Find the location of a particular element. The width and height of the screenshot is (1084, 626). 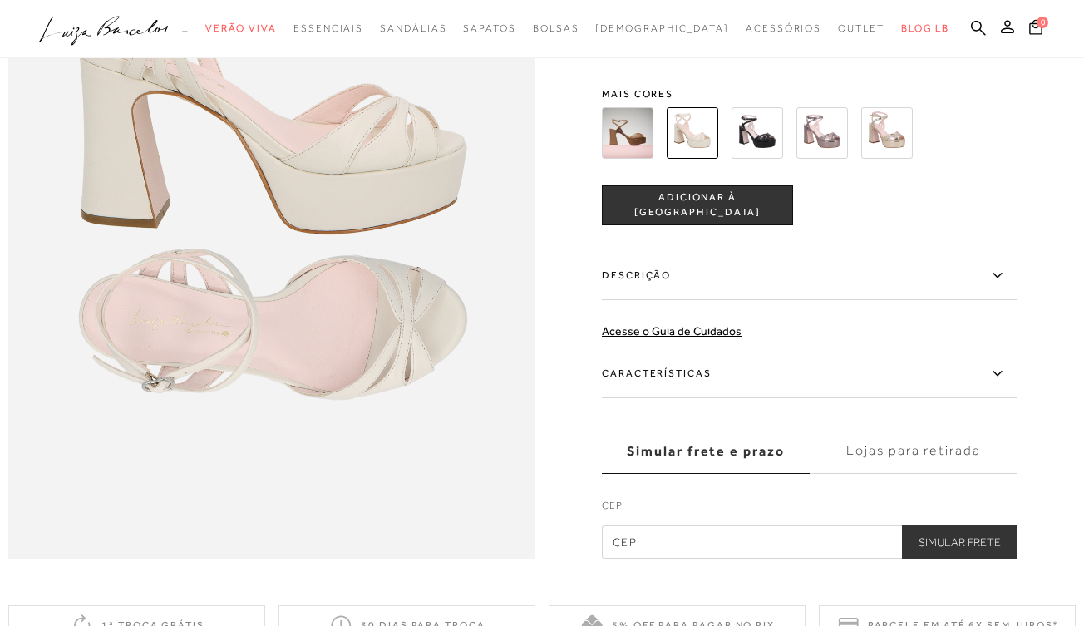

img: SANDÁLIA PLATAFORMA DE COURO OFF WHITE is located at coordinates (693, 132).